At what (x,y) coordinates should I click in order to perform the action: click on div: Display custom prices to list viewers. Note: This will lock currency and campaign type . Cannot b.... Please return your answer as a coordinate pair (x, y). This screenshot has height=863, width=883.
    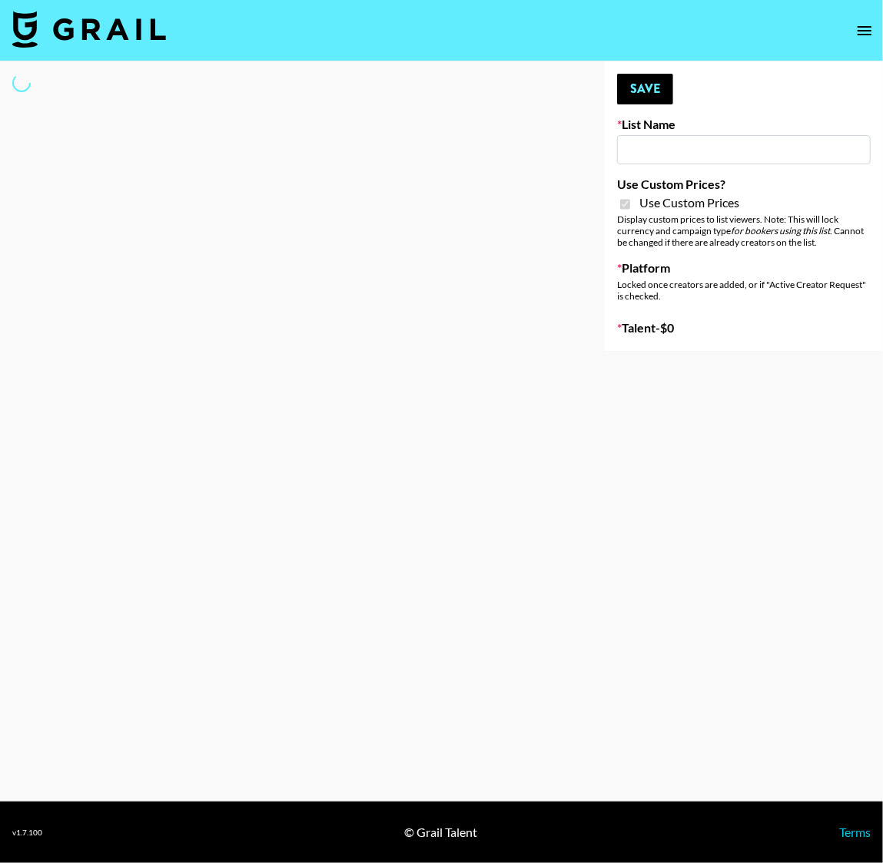
    Looking at the image, I should click on (743, 230).